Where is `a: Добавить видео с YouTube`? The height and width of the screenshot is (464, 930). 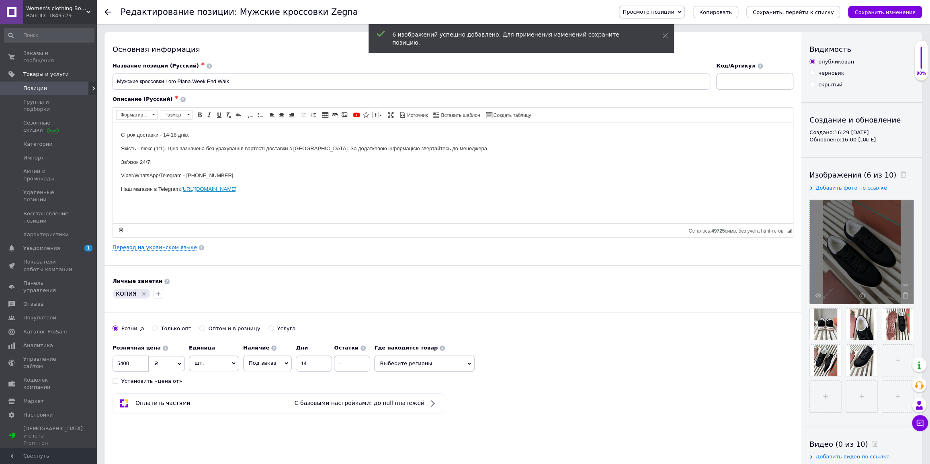
a: Добавить видео с YouTube is located at coordinates (356, 115).